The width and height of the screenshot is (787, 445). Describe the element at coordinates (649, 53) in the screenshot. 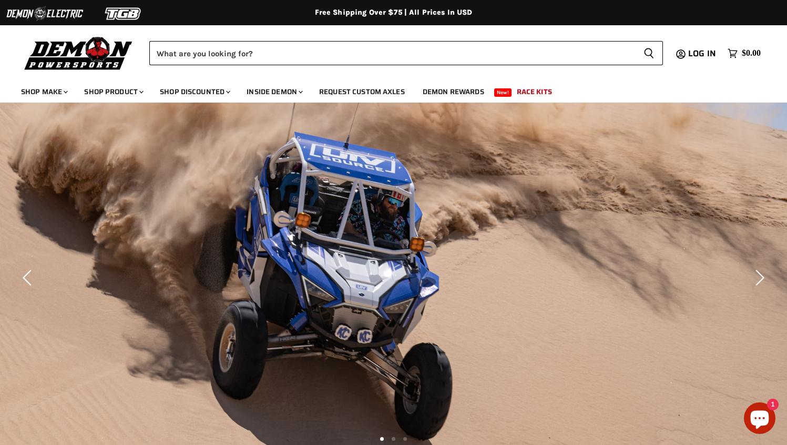

I see `button: Search` at that location.